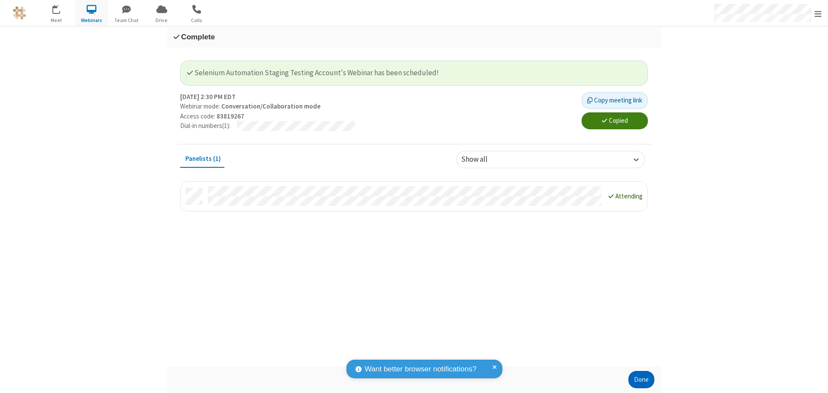 The height and width of the screenshot is (393, 828). I want to click on span: Drive, so click(161, 20).